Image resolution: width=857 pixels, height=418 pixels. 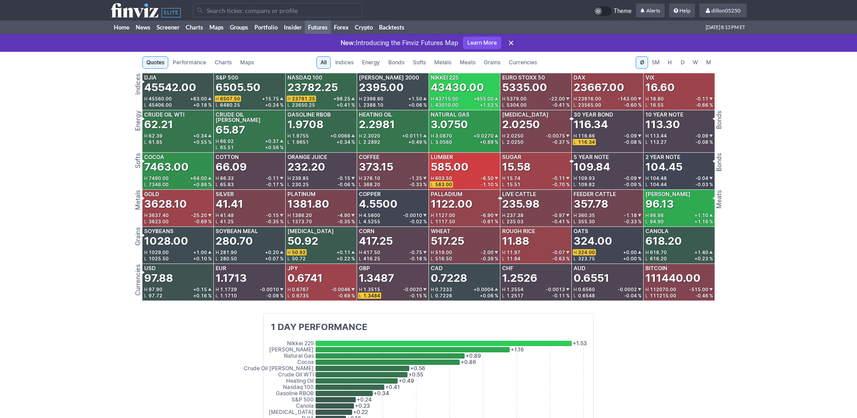 What do you see at coordinates (444, 136) in the screenshot?
I see `span: 3.0870` at bounding box center [444, 136].